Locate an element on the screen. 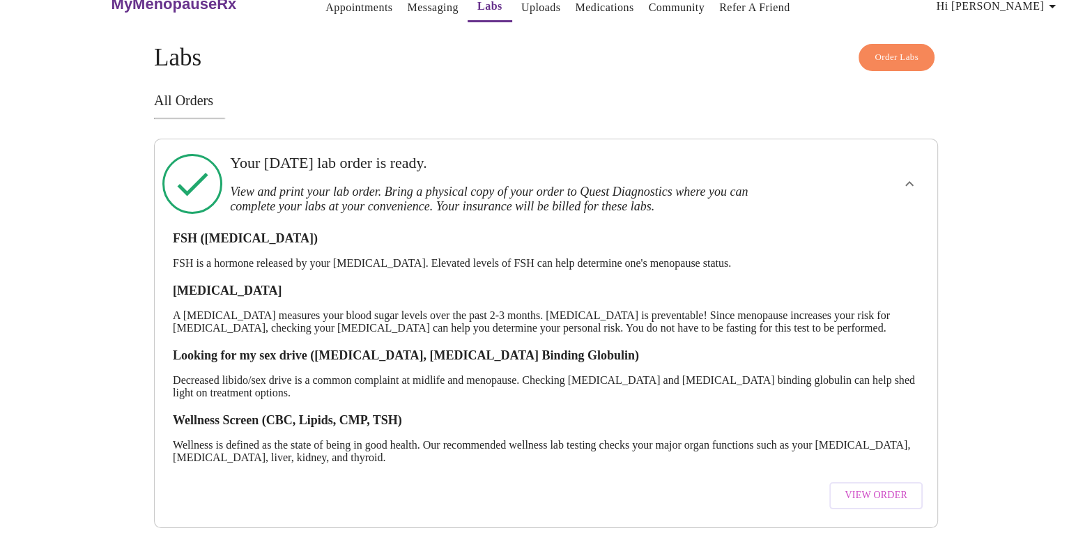  p: Decreased libido/sex drive is a common complaint at midlife and menopause. Checking [MEDICAL_DATA... is located at coordinates (546, 387).